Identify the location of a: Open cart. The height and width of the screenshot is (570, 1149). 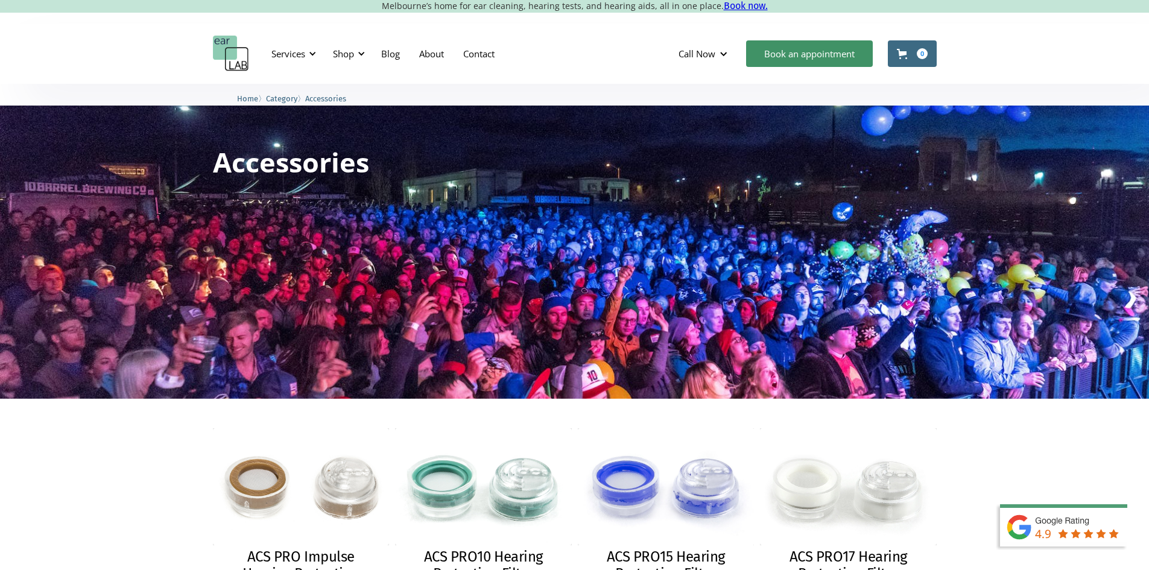
(912, 54).